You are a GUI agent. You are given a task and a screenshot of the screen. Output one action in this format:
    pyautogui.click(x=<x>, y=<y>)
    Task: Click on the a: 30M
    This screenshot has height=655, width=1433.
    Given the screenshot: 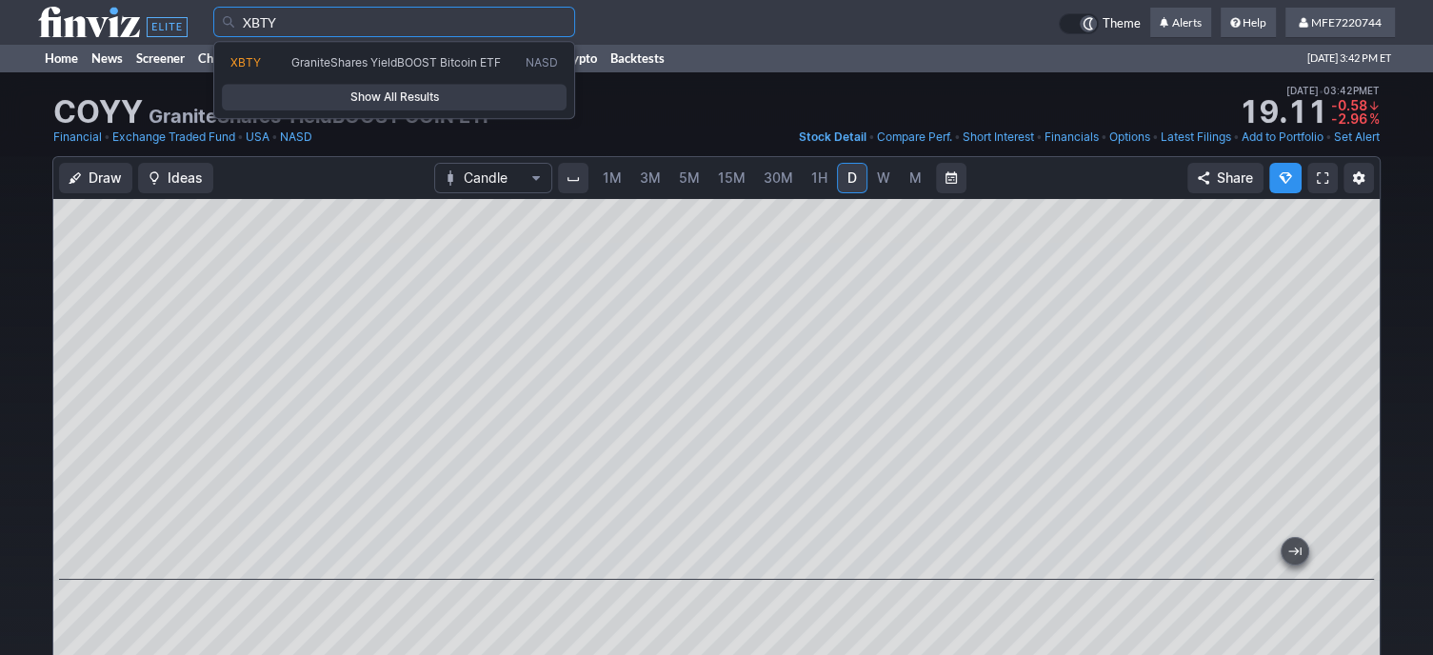 What is the action you would take?
    pyautogui.click(x=778, y=178)
    